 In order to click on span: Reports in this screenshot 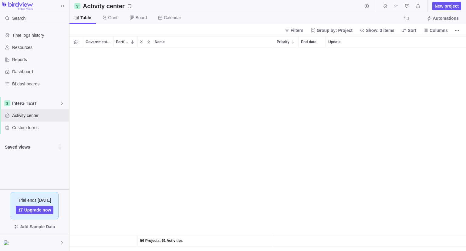, I will do `click(39, 60)`.